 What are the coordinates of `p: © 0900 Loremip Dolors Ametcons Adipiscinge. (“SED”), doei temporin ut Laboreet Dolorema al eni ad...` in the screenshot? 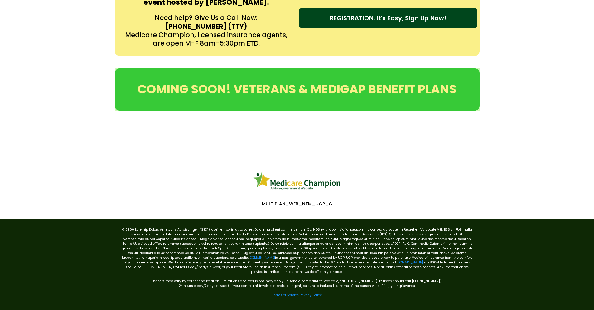 It's located at (297, 250).